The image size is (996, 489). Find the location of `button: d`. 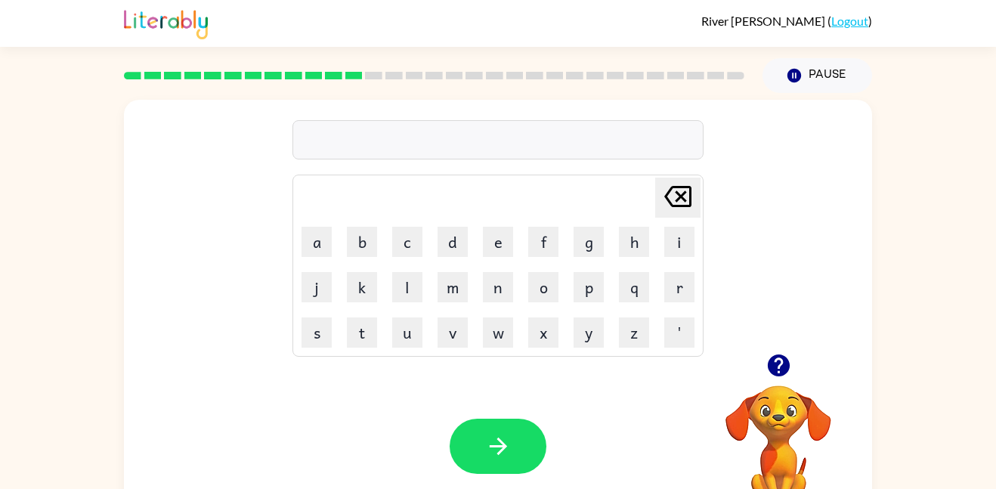

button: d is located at coordinates (453, 242).